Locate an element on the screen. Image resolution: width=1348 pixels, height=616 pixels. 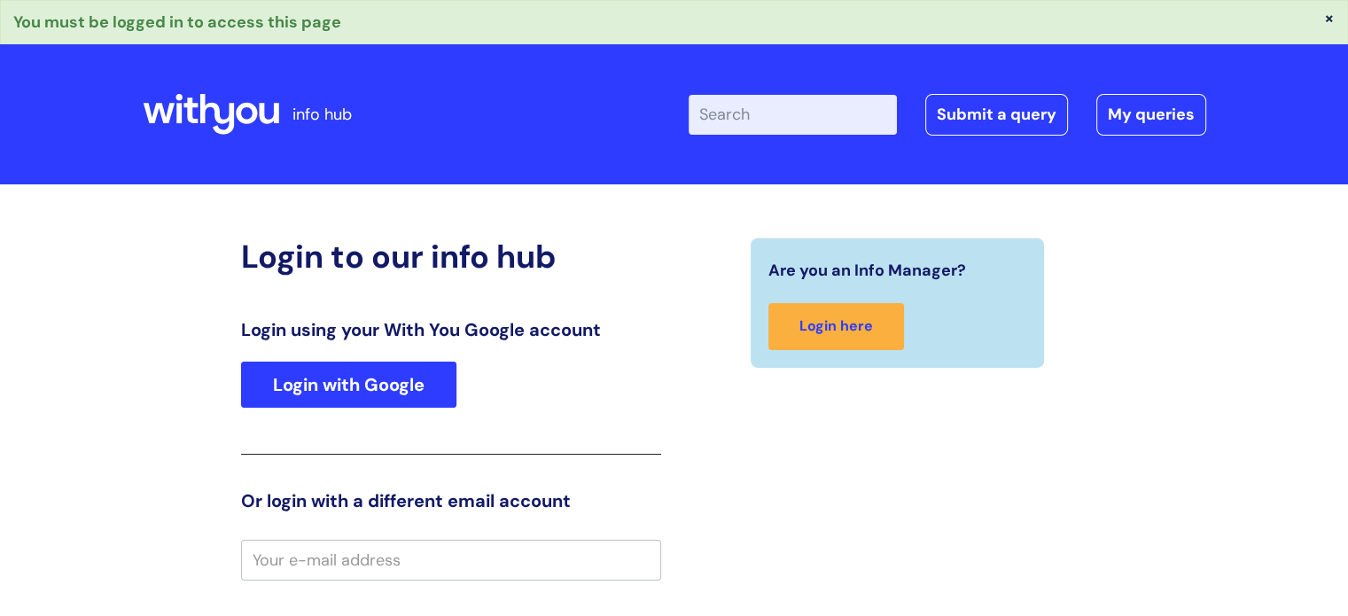
span: Are you an Info Manager? is located at coordinates (867, 270).